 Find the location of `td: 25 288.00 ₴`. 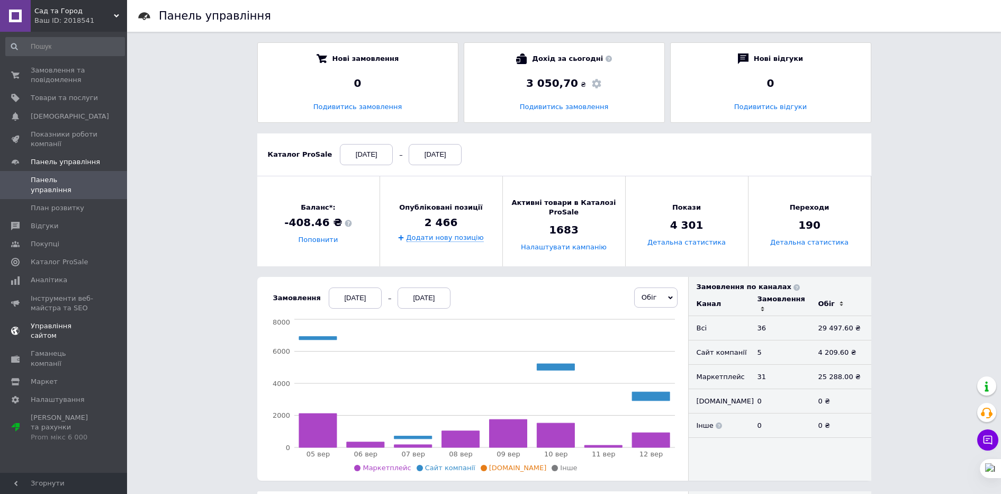

td: 25 288.00 ₴ is located at coordinates (840, 377).